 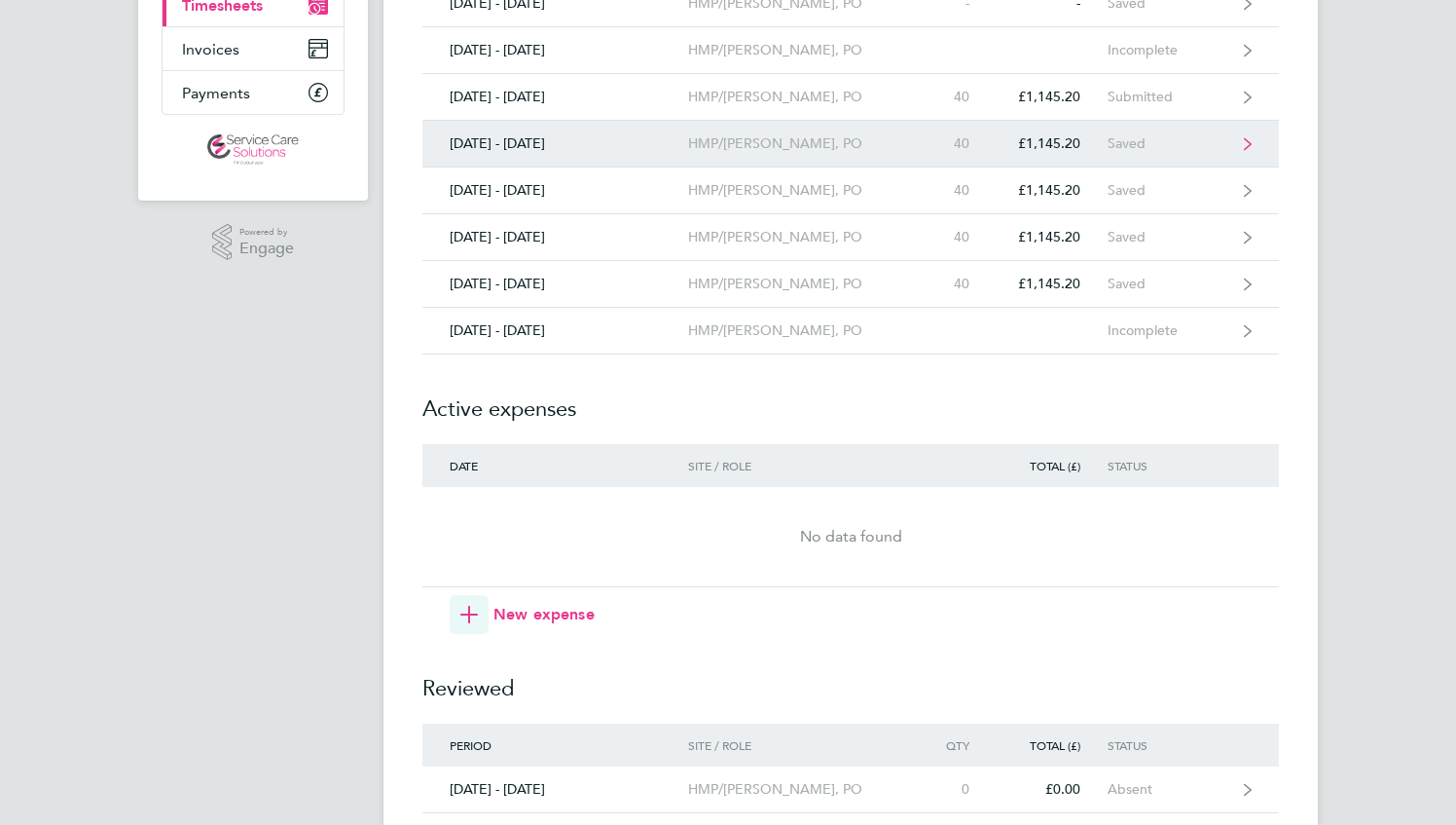 I want to click on div: 0, so click(x=954, y=789).